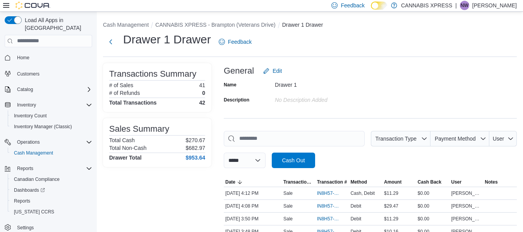 The image size is (523, 232). Describe the element at coordinates (399, 182) in the screenshot. I see `button: Amount` at that location.